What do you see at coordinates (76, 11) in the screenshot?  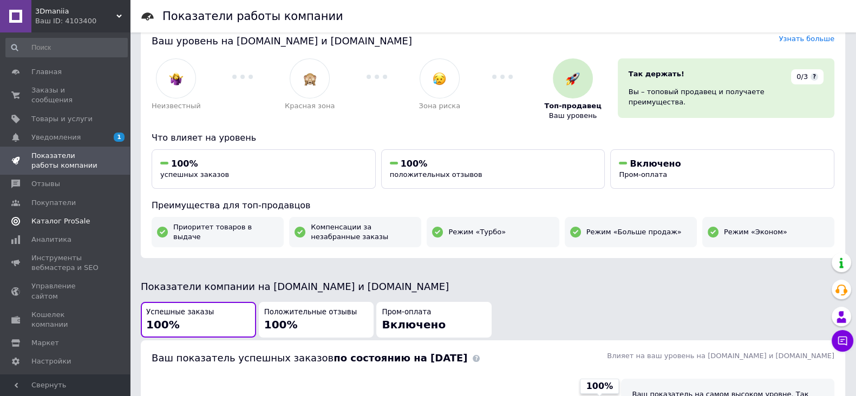 I see `span: 3Dmaniia` at bounding box center [76, 11].